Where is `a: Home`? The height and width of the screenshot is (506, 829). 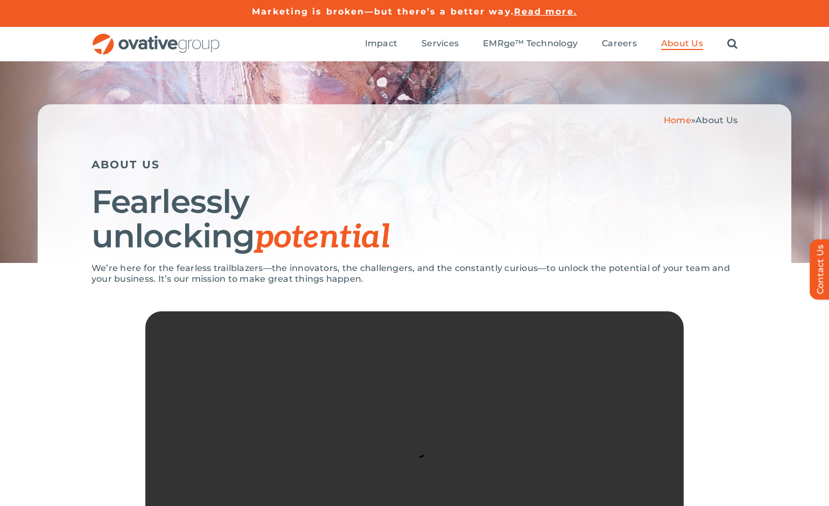 a: Home is located at coordinates (677, 120).